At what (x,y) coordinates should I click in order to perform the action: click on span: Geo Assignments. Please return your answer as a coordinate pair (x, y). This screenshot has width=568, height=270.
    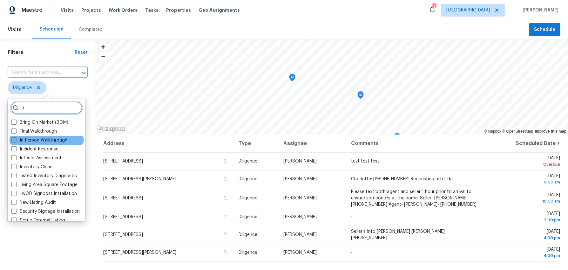
    Looking at the image, I should click on (219, 10).